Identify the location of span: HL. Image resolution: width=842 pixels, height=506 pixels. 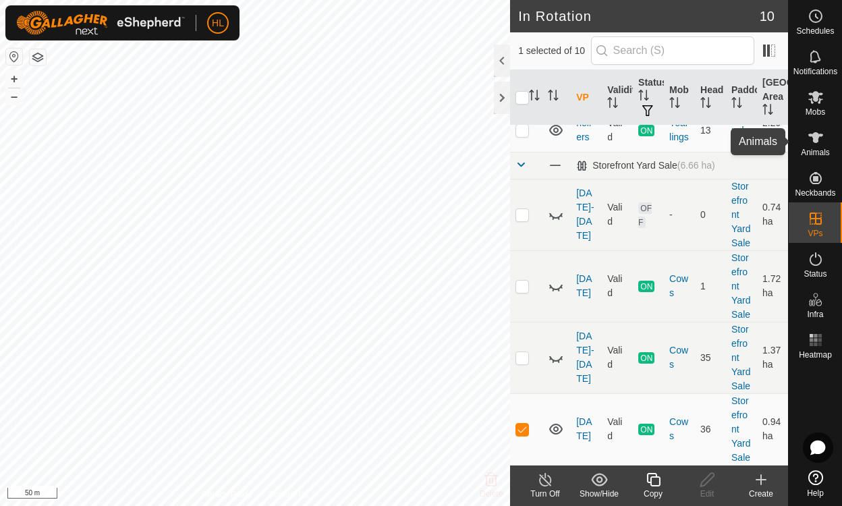
(218, 23).